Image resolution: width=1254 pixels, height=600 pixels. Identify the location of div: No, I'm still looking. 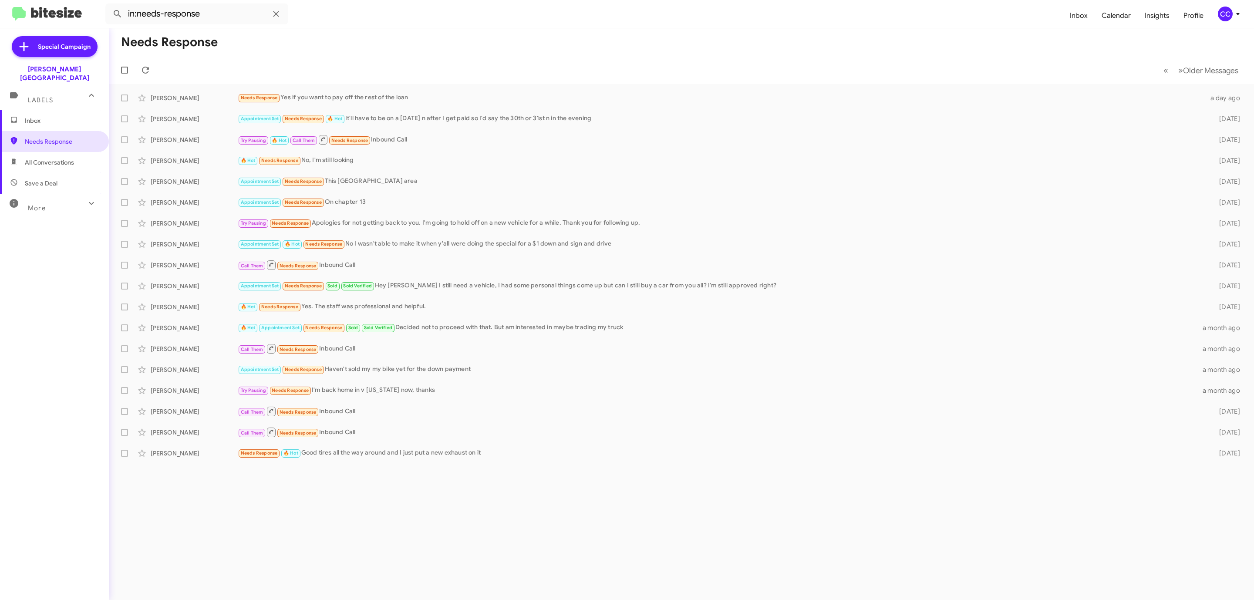
(720, 160).